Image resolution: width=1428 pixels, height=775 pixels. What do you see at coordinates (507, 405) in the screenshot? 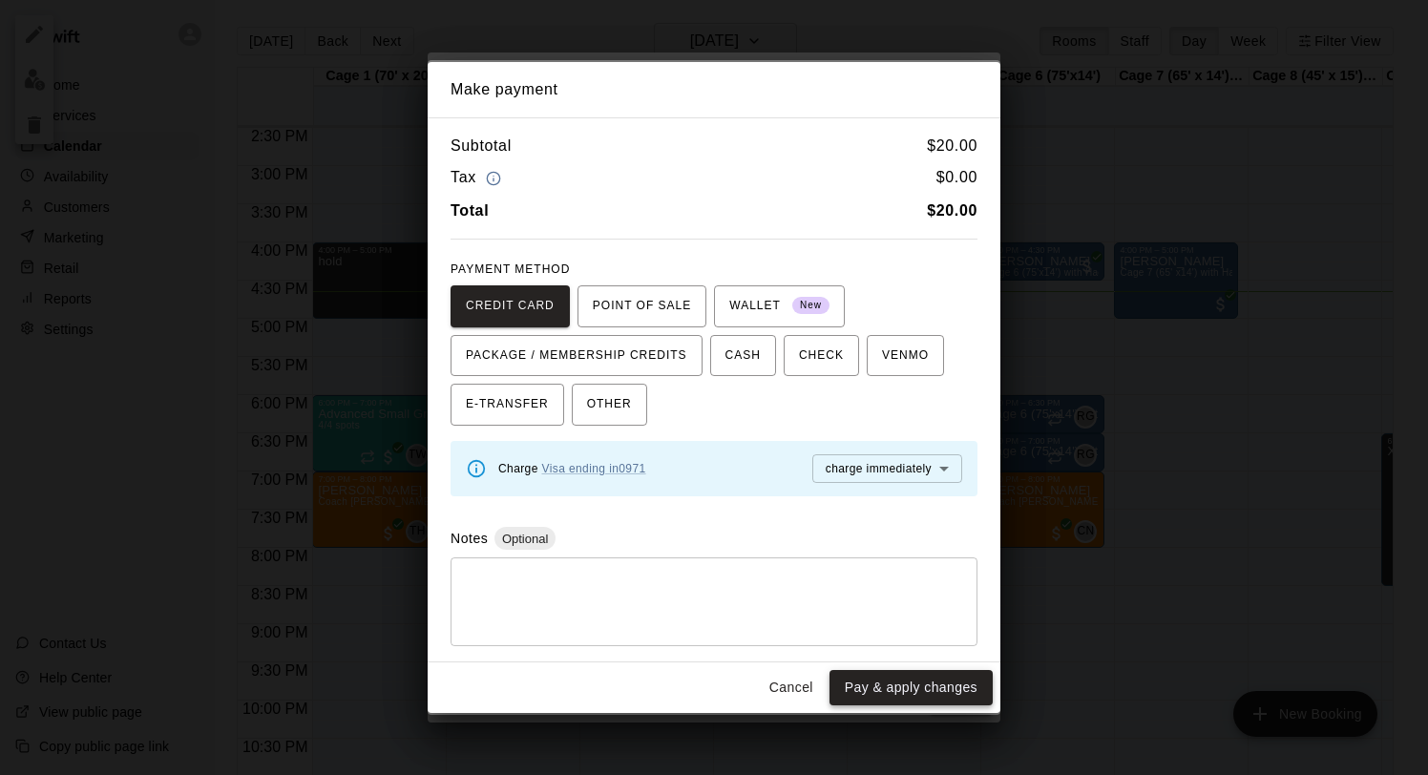
I see `button: E-TRANSFER` at bounding box center [507, 405].